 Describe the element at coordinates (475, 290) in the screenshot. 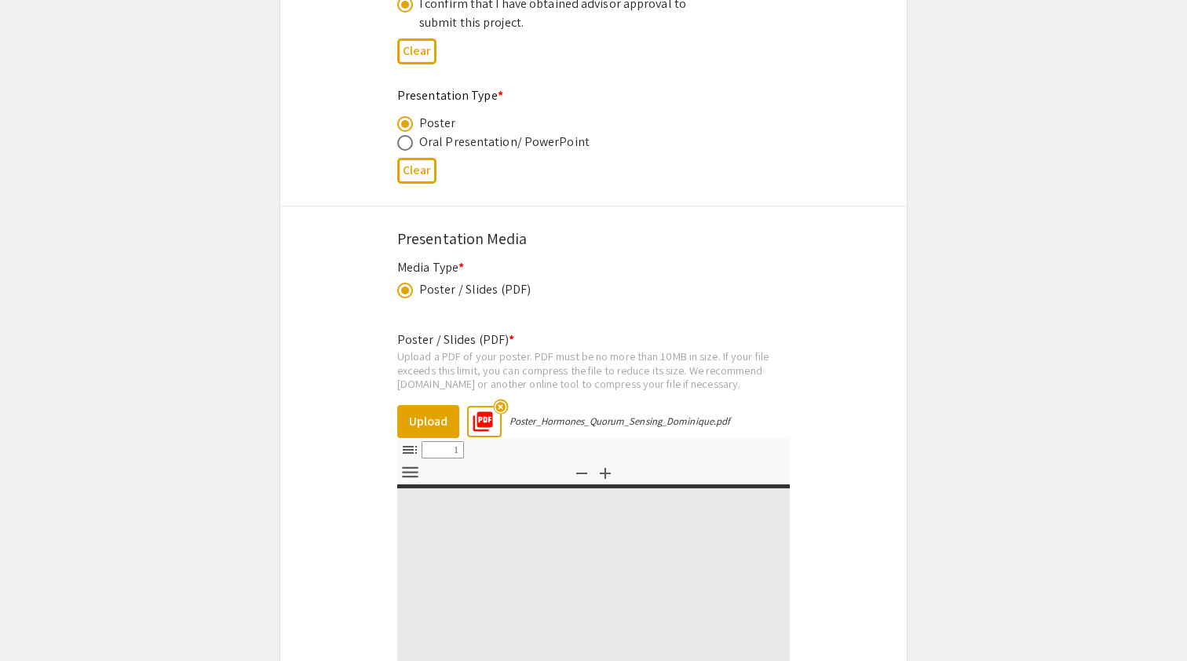

I see `div: Poster / Slides (PDF)` at that location.